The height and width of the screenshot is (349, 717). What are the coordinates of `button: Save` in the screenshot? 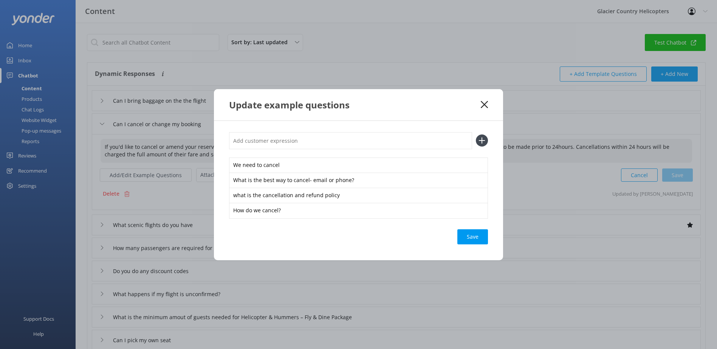 It's located at (473, 237).